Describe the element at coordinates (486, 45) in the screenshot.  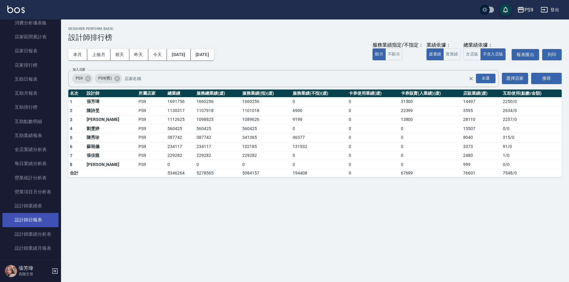
I see `div: 總業績依據：` at that location.